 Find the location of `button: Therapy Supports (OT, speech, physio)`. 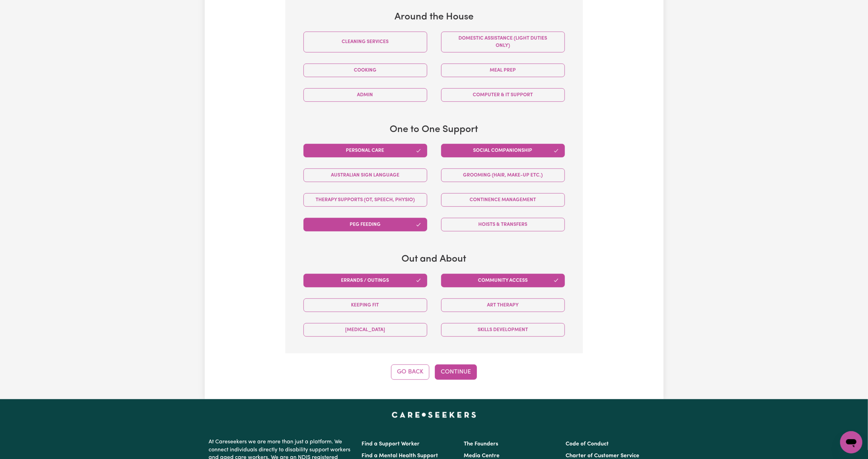

button: Therapy Supports (OT, speech, physio) is located at coordinates (365, 200).